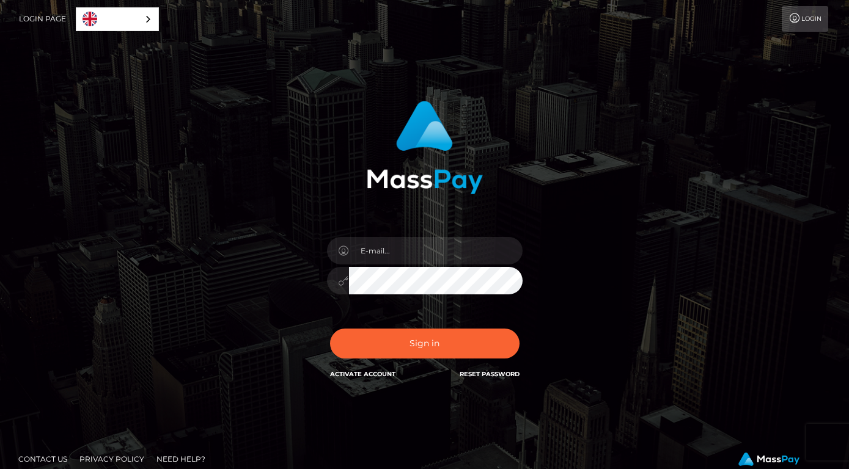  What do you see at coordinates (769, 460) in the screenshot?
I see `img: MassPay` at bounding box center [769, 460].